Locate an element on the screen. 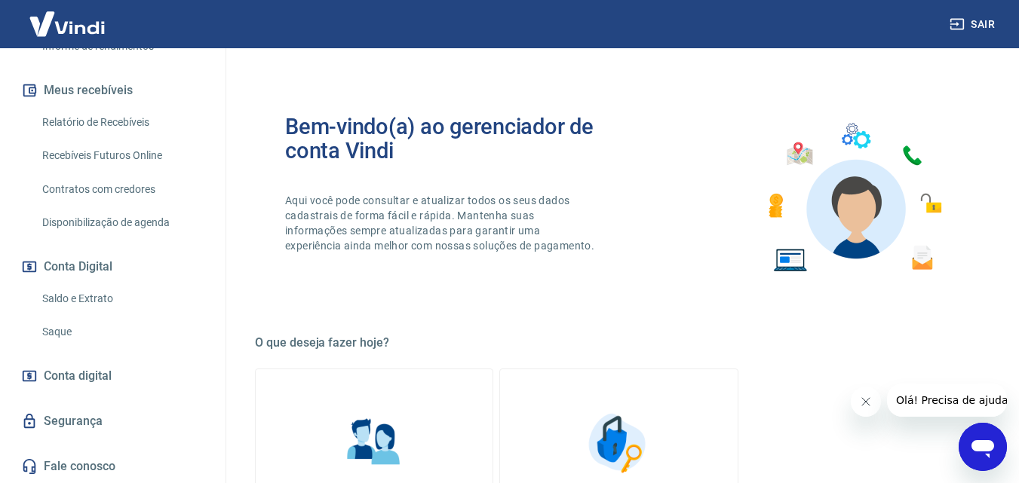 The image size is (1019, 483). a: Relatório de Recebíveis is located at coordinates (121, 122).